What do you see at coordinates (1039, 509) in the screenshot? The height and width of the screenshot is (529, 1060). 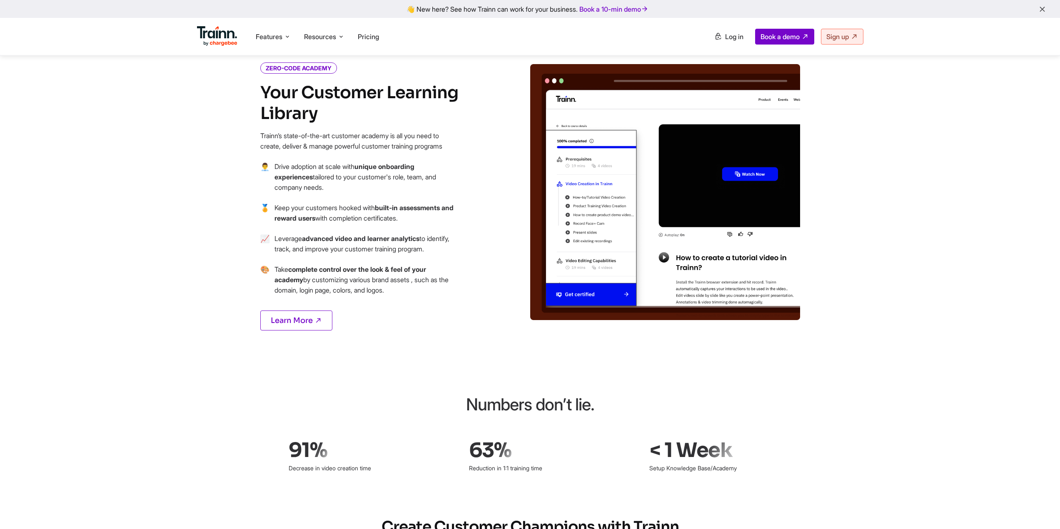 I see `div: Chat Widget` at bounding box center [1039, 509].